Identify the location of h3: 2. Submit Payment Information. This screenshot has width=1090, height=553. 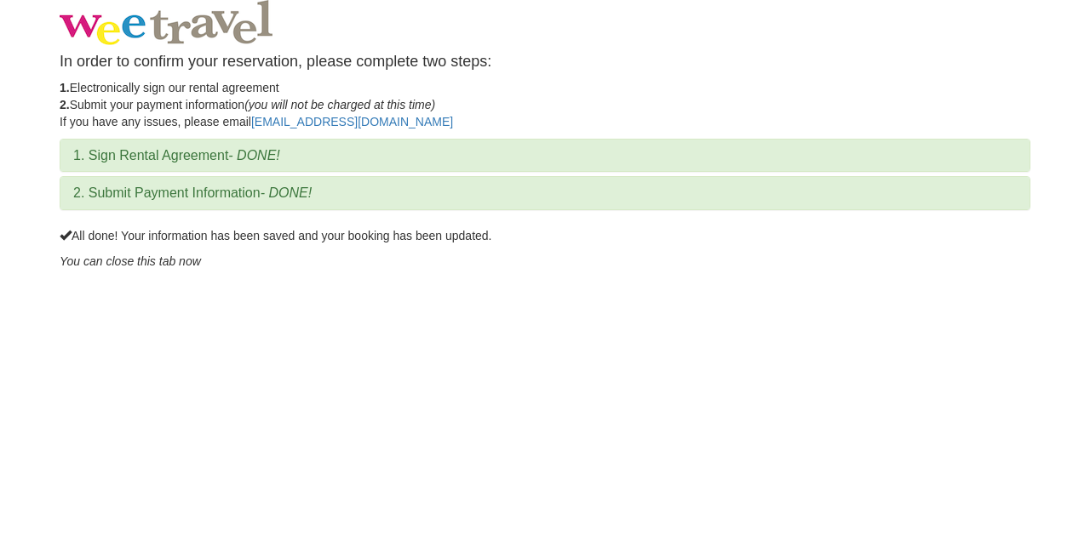
(545, 193).